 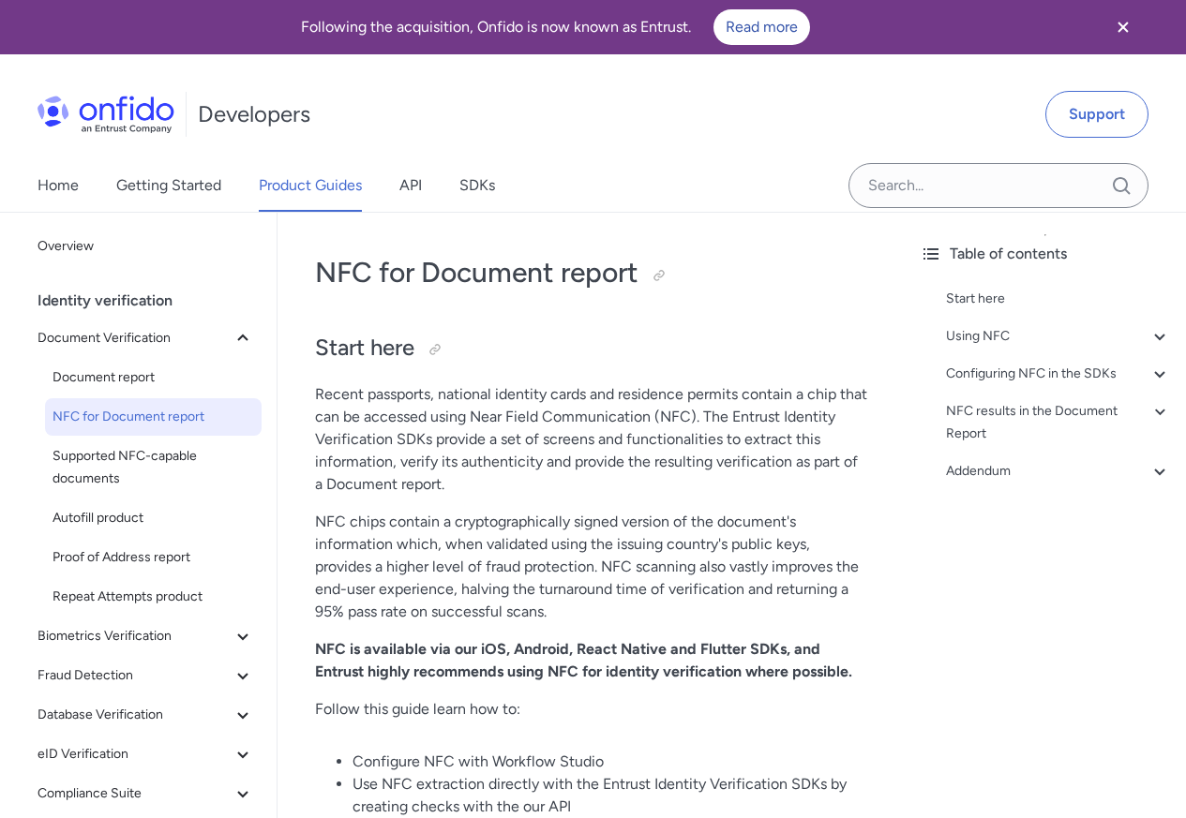 I want to click on a: Proof of Address report, so click(x=153, y=558).